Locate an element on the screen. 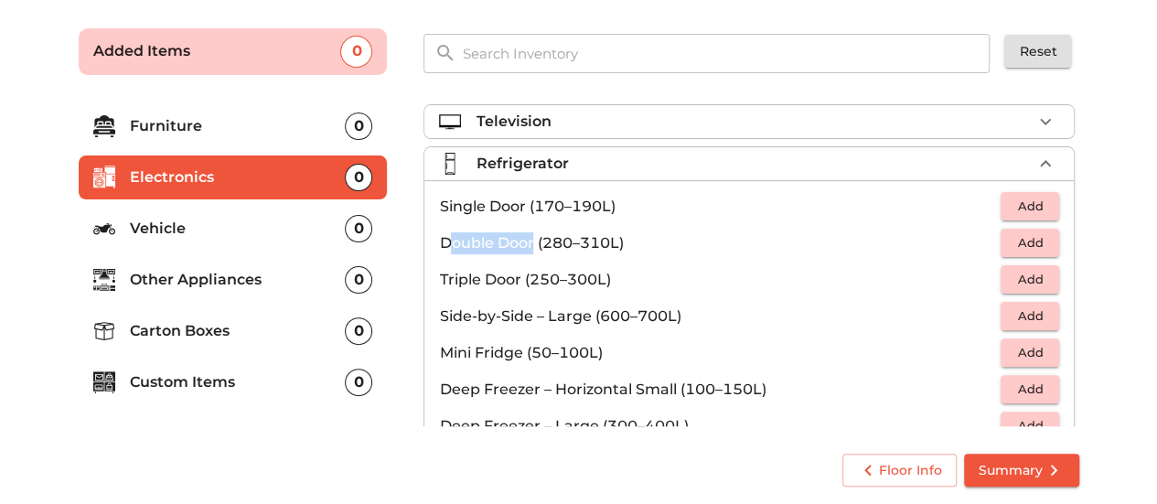 Image resolution: width=1157 pixels, height=504 pixels. p: Vehicle is located at coordinates (238, 229).